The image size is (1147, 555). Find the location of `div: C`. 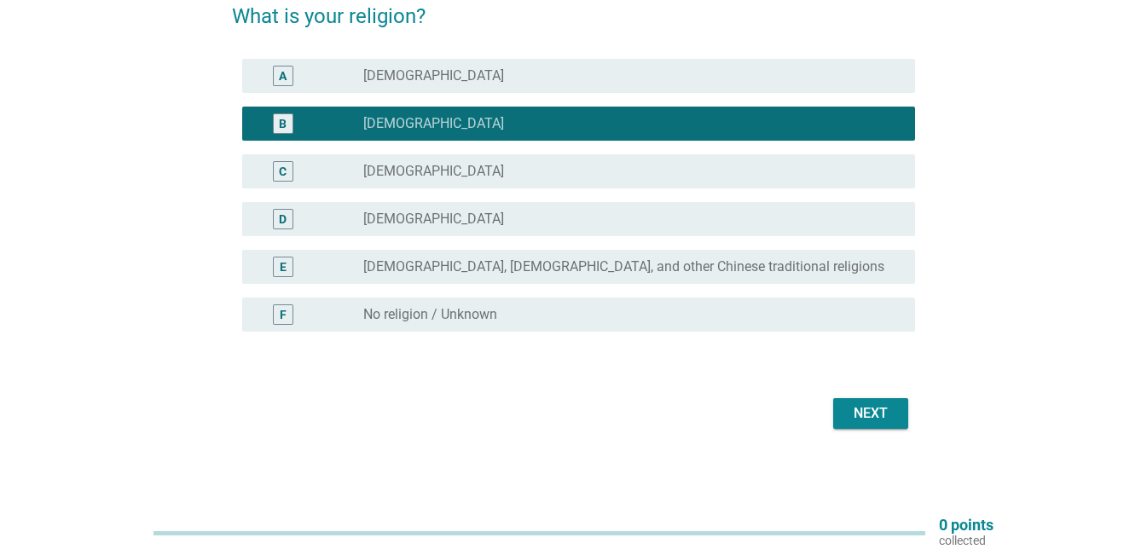

div: C is located at coordinates (282, 171).